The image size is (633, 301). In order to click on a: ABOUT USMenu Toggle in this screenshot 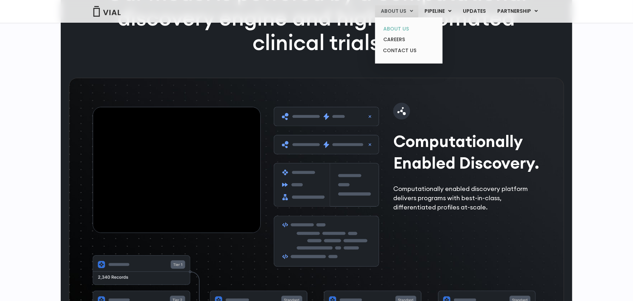, I will do `click(397, 11)`.